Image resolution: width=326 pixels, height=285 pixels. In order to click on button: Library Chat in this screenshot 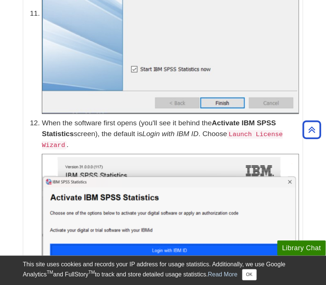, I will do `click(301, 248)`.